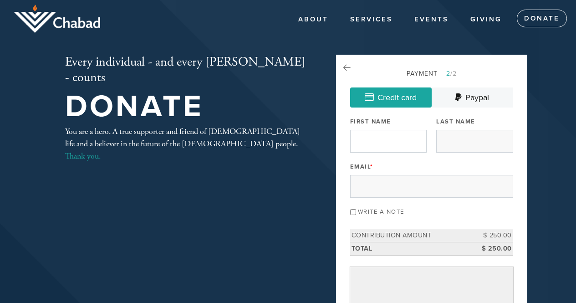 Image resolution: width=576 pixels, height=303 pixels. Describe the element at coordinates (83, 156) in the screenshot. I see `a: Thank you.` at that location.